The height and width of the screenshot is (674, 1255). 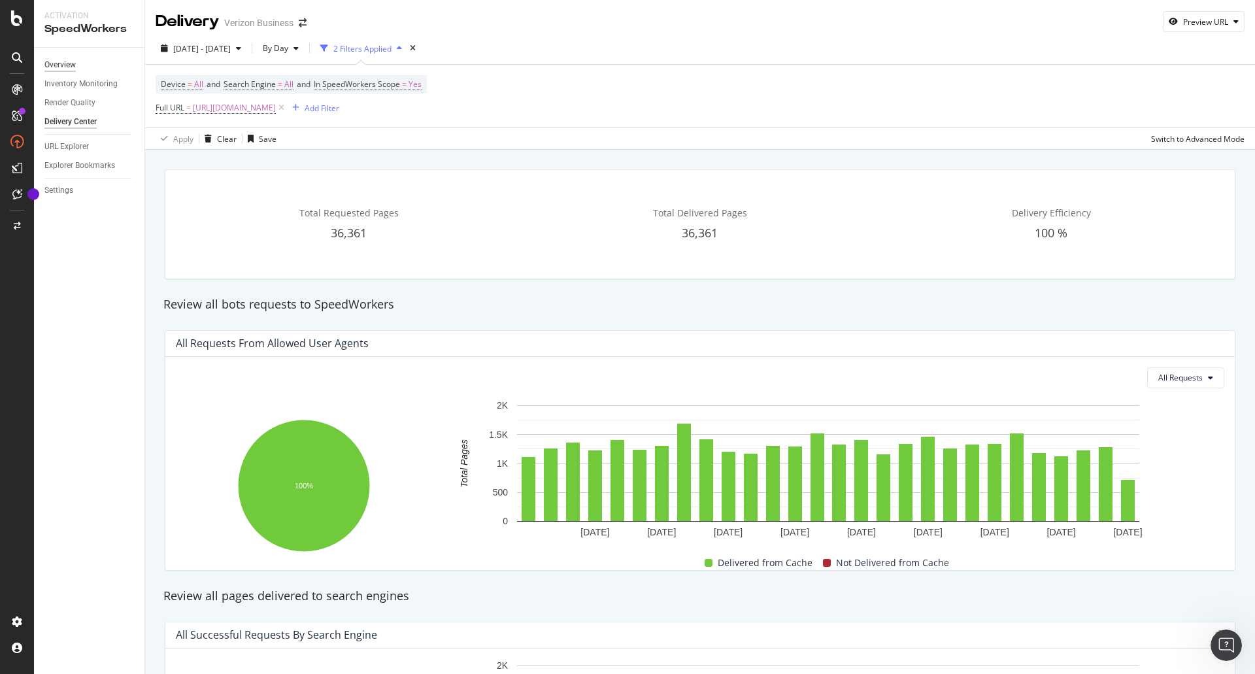 What do you see at coordinates (71, 122) in the screenshot?
I see `div: Delivery Center` at bounding box center [71, 122].